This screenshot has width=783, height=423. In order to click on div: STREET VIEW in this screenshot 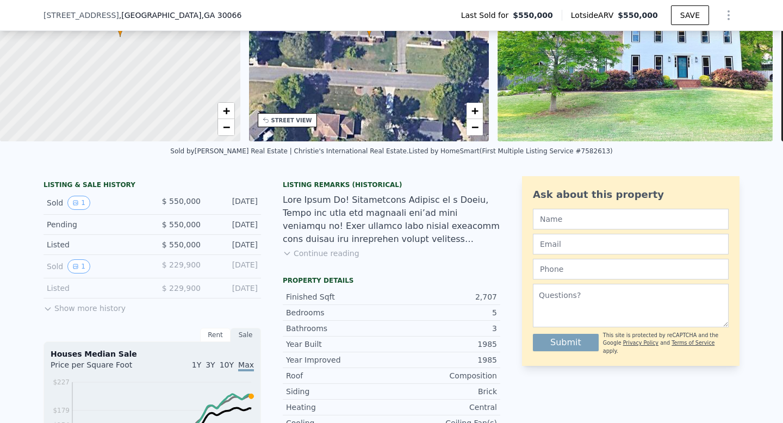, I will do `click(292, 120)`.